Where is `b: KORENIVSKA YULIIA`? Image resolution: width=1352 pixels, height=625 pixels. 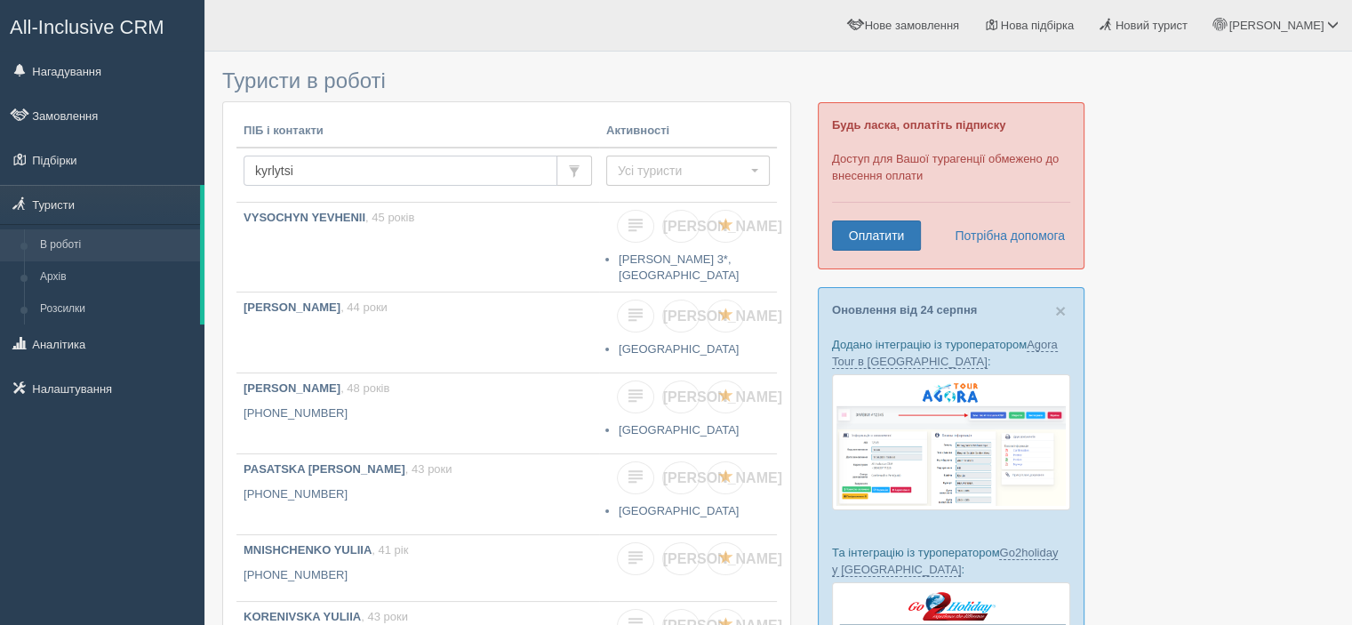
b: KORENIVSKA YULIIA is located at coordinates (302, 616).